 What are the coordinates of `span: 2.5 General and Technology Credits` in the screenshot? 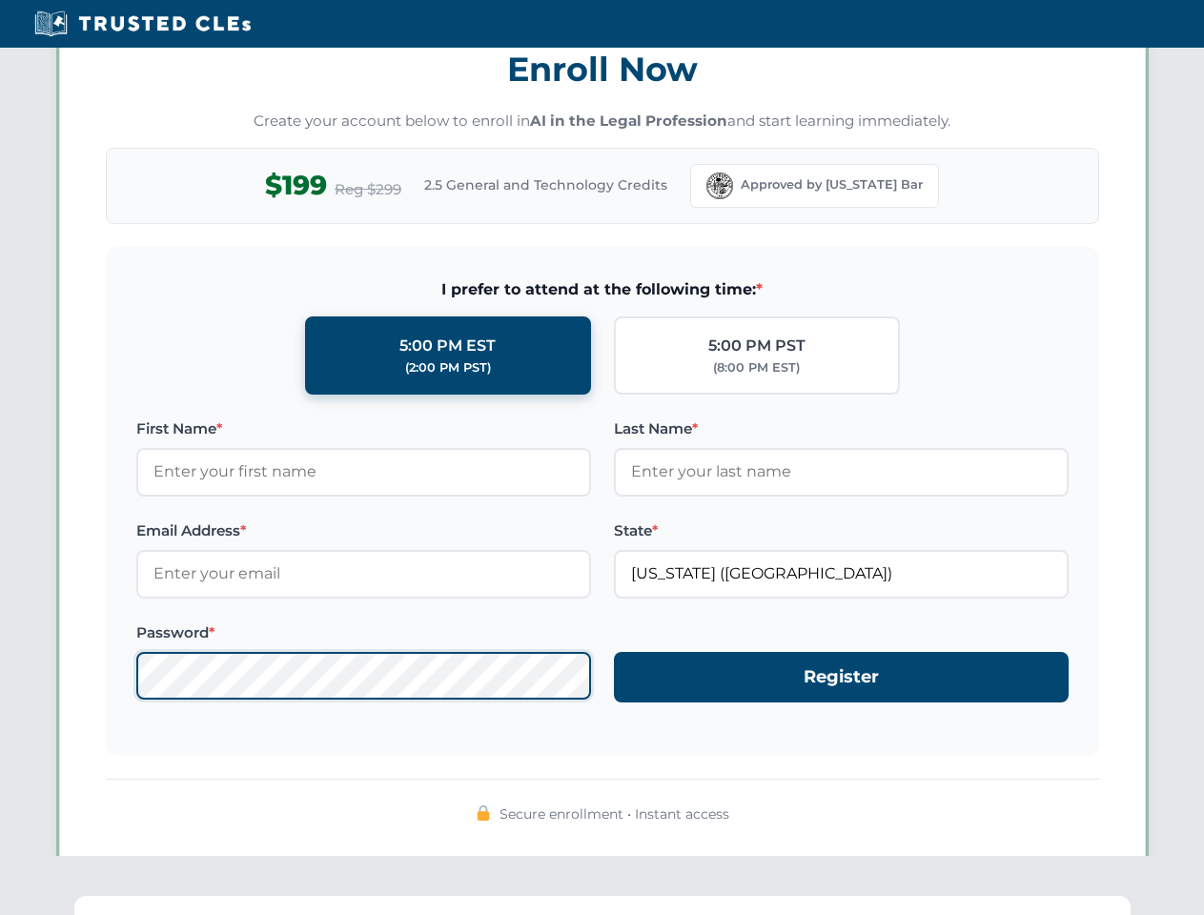 It's located at (545, 185).